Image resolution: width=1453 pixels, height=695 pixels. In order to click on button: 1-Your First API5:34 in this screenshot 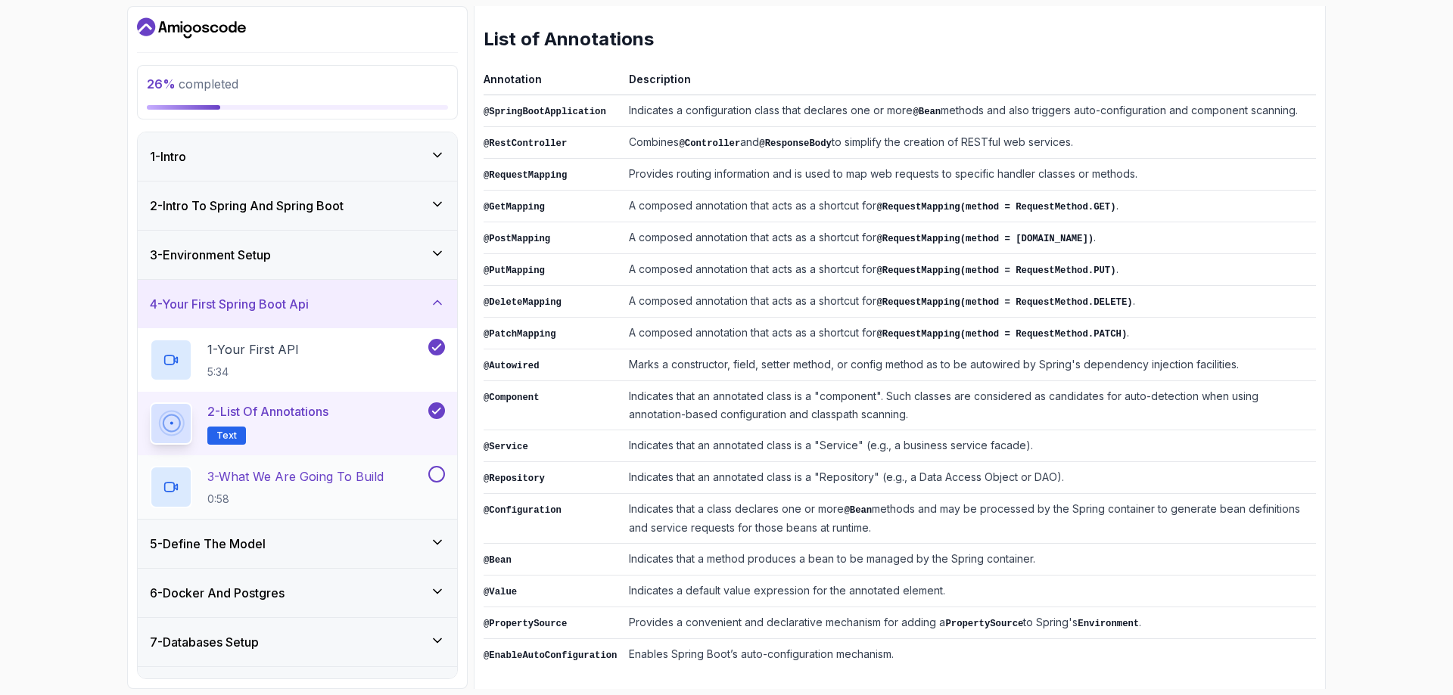, I will do `click(297, 360)`.